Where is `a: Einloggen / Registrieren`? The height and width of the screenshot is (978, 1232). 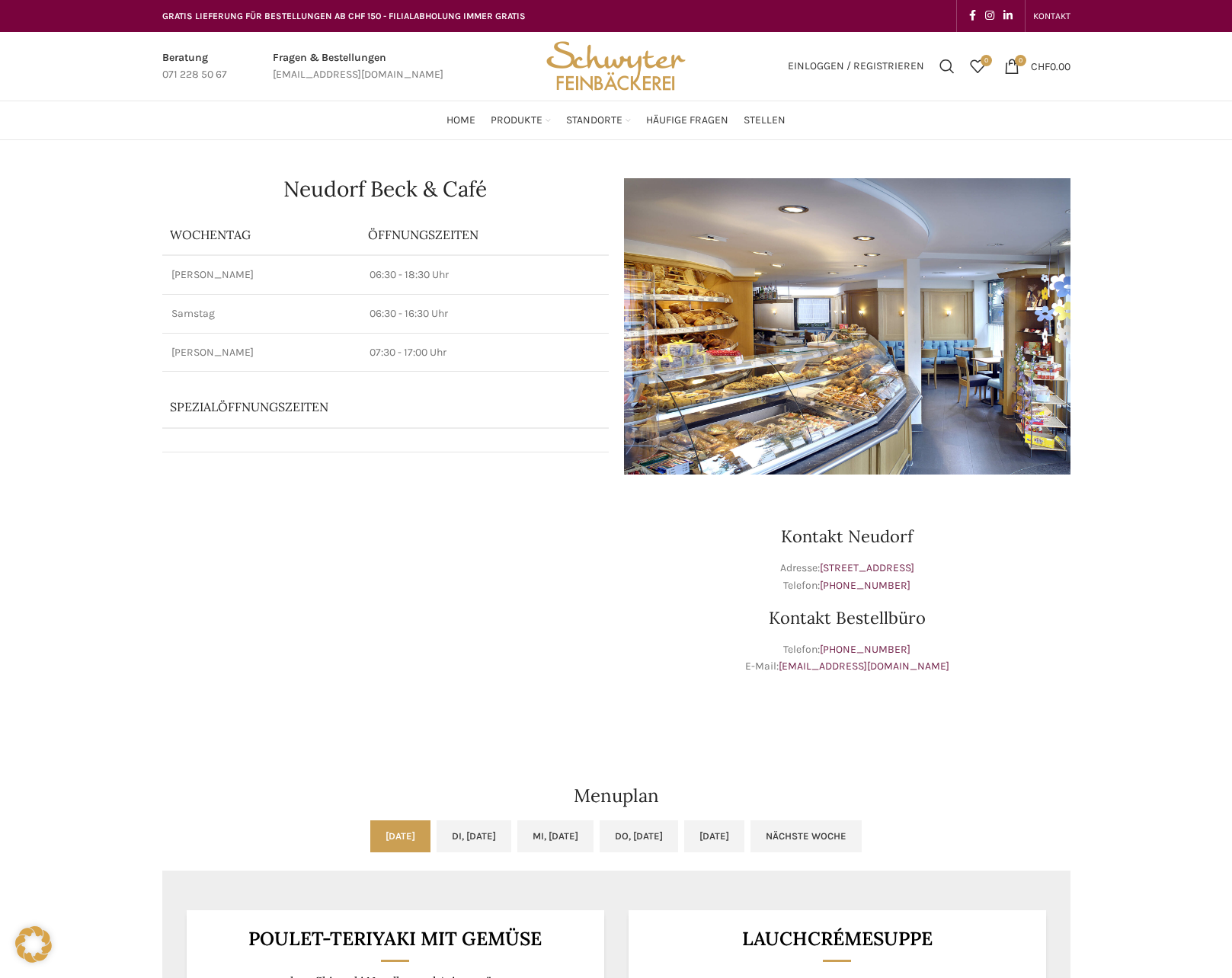 a: Einloggen / Registrieren is located at coordinates (855, 66).